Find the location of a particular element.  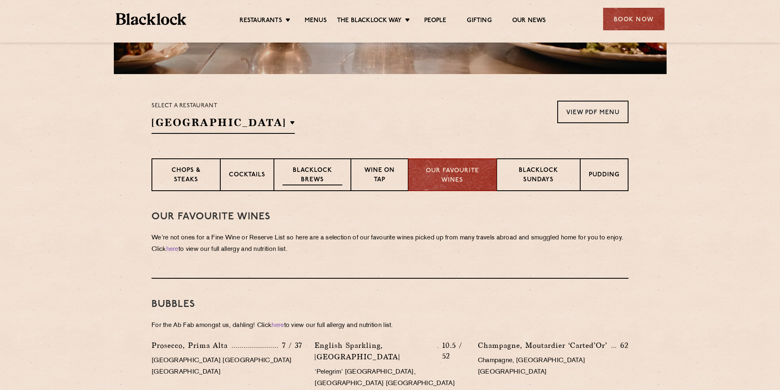

a: Menus is located at coordinates (316, 21).